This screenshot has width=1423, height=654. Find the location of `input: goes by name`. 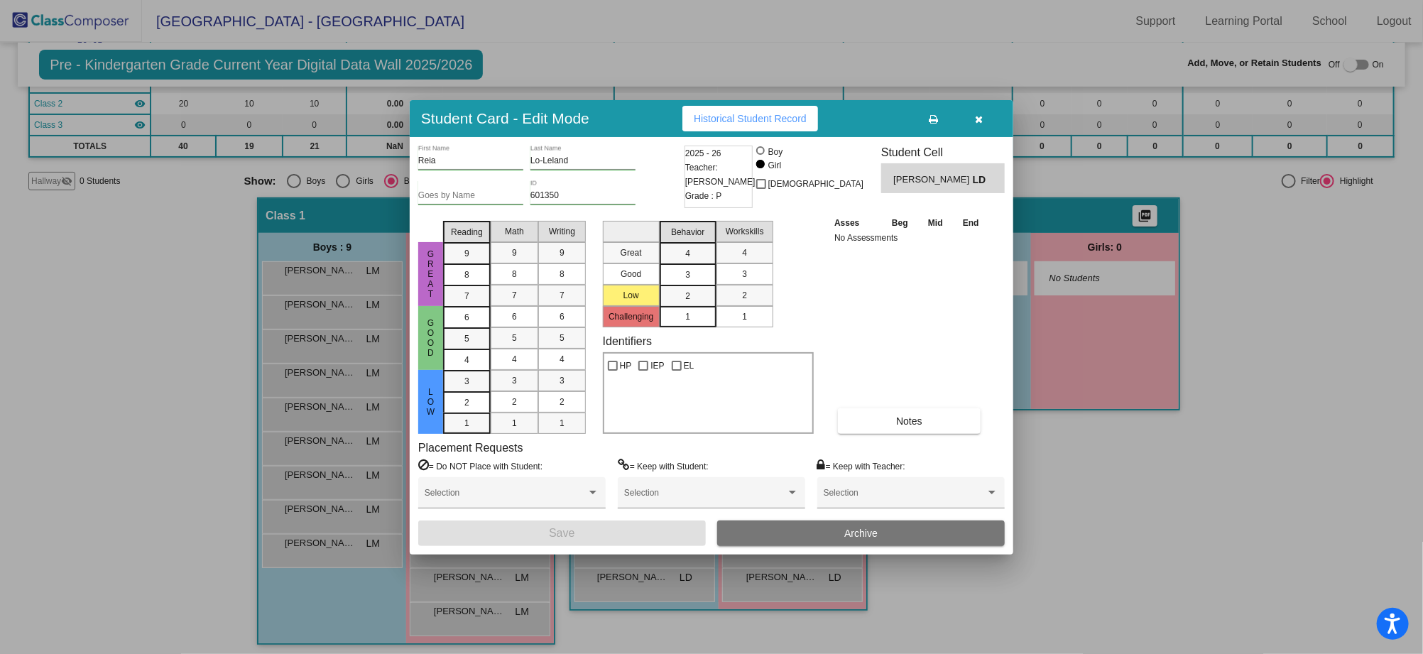

input: goes by name is located at coordinates (471, 196).